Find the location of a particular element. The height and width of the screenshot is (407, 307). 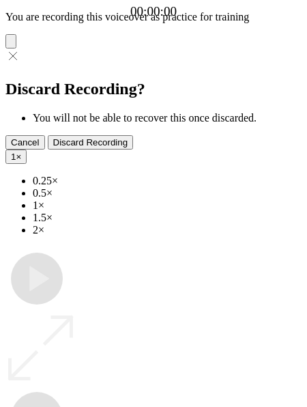

button: Discard Recording is located at coordinates (91, 142).